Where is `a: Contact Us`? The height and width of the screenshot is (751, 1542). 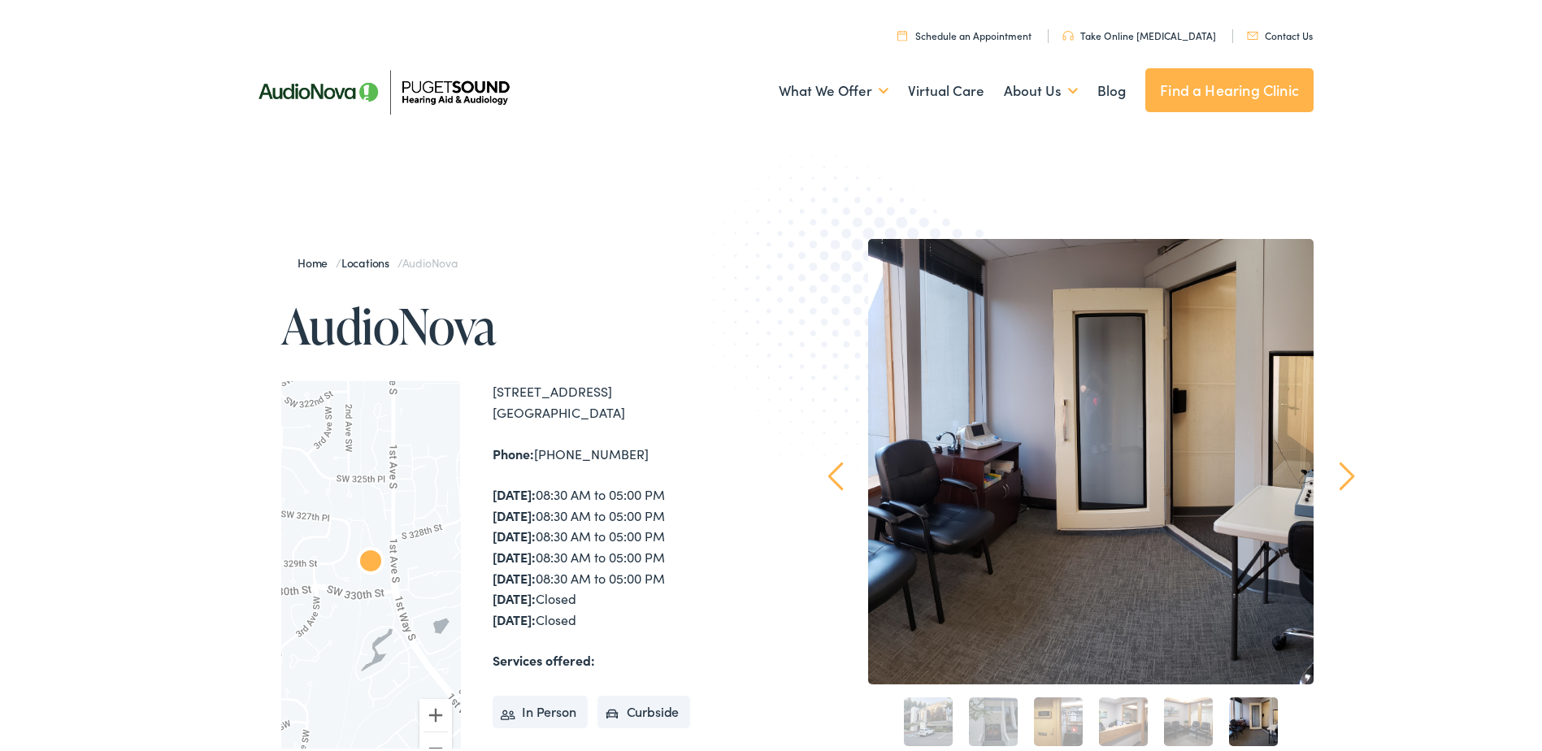 a: Contact Us is located at coordinates (1280, 32).